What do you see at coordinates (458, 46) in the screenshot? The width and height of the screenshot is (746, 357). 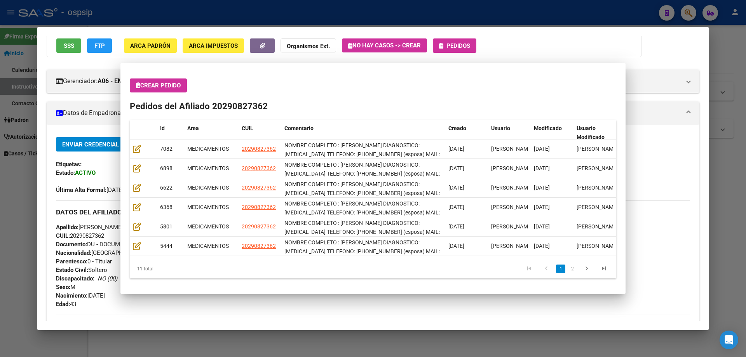 I see `span: Pedidos` at bounding box center [458, 46].